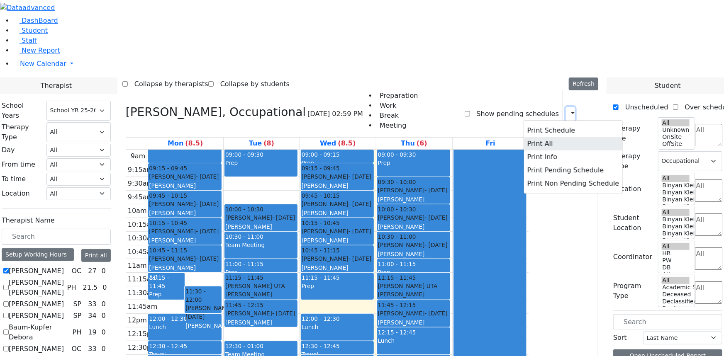  What do you see at coordinates (143, 225) in the screenshot?
I see `div: 10:15am` at bounding box center [143, 225].